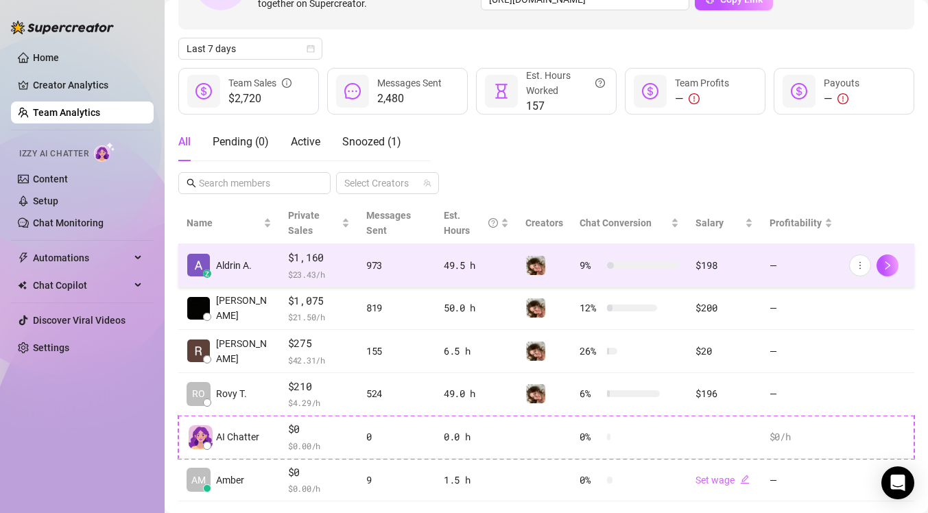 The height and width of the screenshot is (513, 928). What do you see at coordinates (53, 154) in the screenshot?
I see `span: Izzy AI Chatter` at bounding box center [53, 154].